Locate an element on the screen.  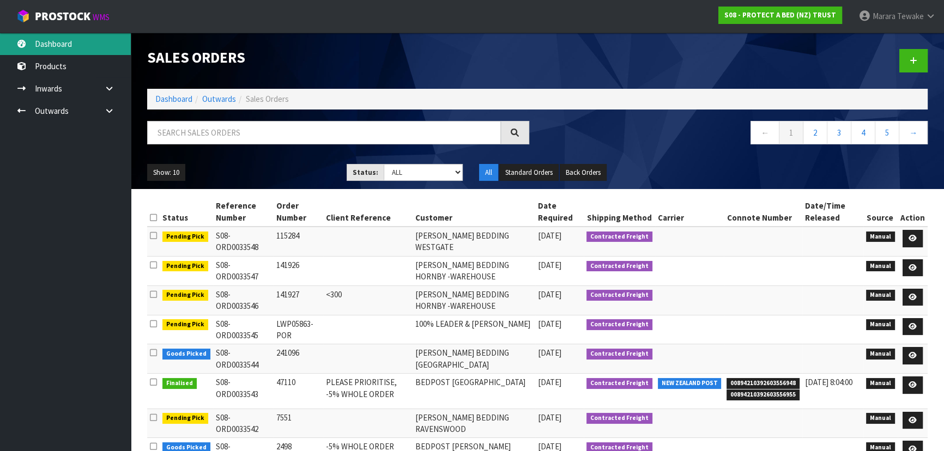
th: Status is located at coordinates (186, 212).